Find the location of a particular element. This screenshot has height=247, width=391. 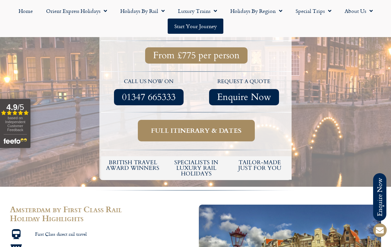

h2: Amsterdam by First Class Rail is located at coordinates (101, 209).